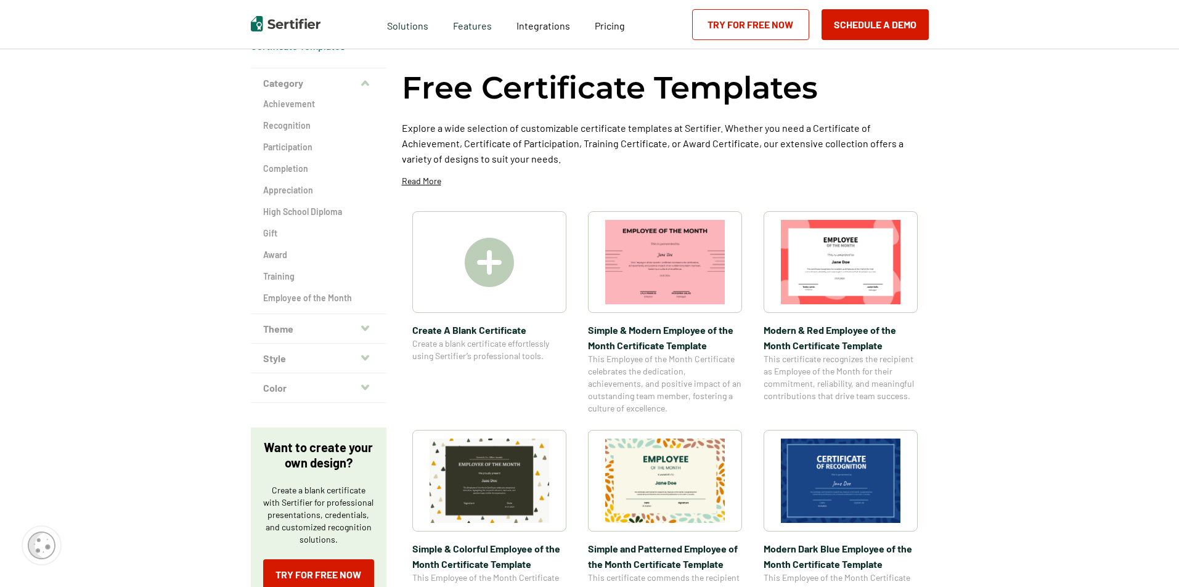 This screenshot has width=1179, height=587. What do you see at coordinates (841, 378) in the screenshot?
I see `span: This certificate recognizes the recipient as Employee of the Month for their commitment, reliabil...` at bounding box center [841, 378].